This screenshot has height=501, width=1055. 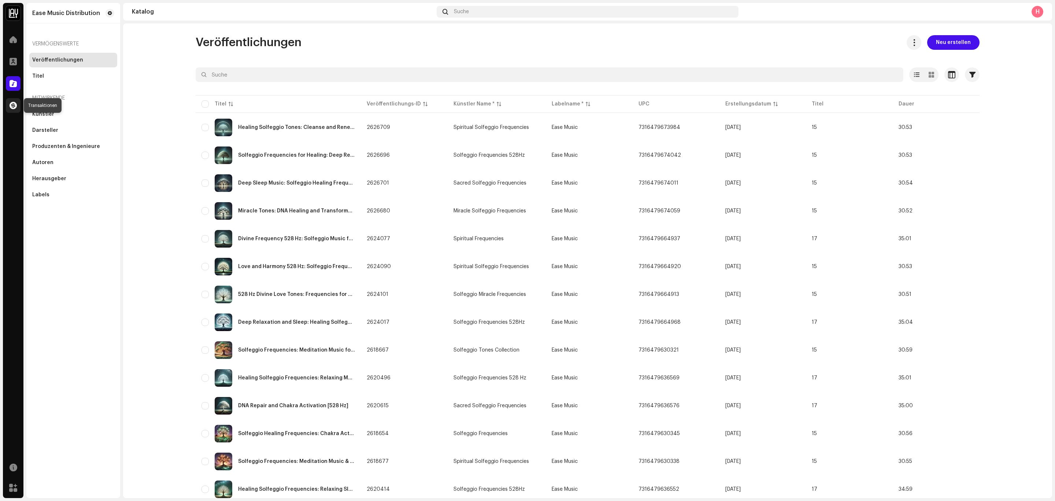 I want to click on span: 2618667, so click(x=378, y=350).